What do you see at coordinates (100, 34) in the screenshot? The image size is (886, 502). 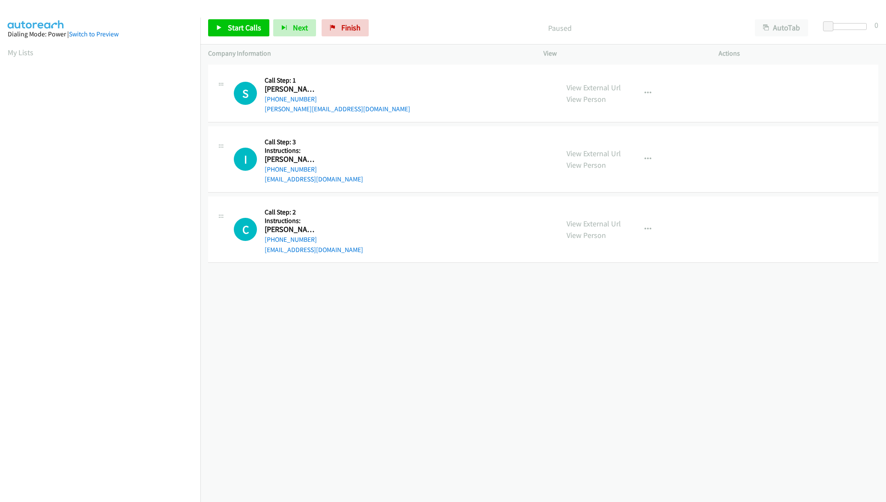 I see `div: Dialing Mode: Power |` at bounding box center [100, 34].